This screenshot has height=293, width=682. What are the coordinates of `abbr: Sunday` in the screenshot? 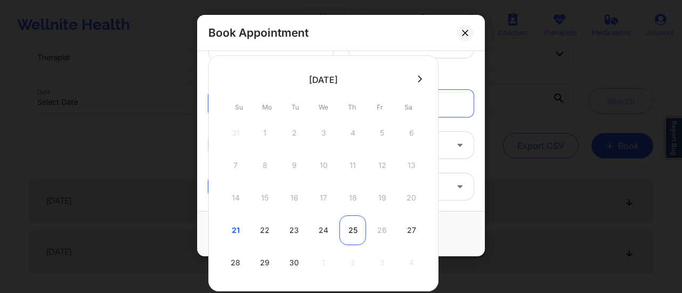 It's located at (239, 107).